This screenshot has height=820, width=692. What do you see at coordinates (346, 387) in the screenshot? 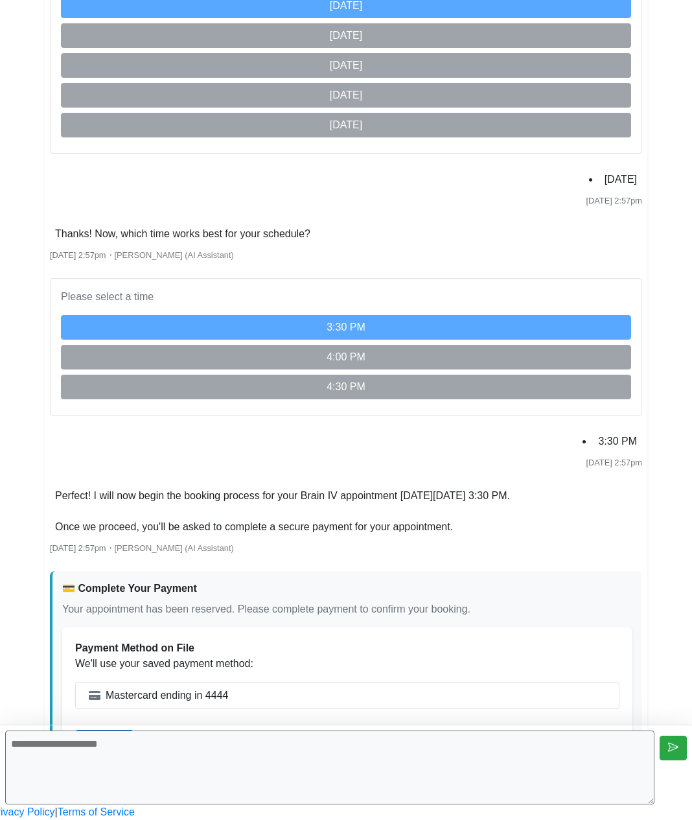
I see `button: 4:30 PM` at bounding box center [346, 387].